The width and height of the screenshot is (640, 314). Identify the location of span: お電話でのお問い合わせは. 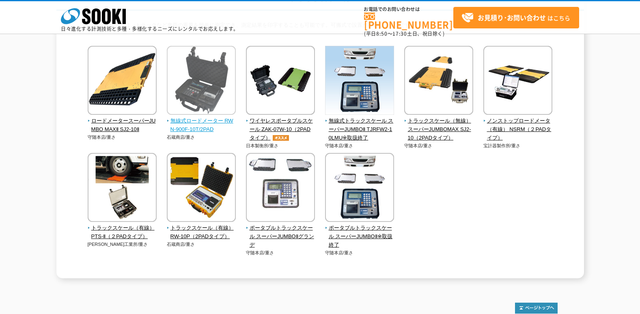
(409, 9).